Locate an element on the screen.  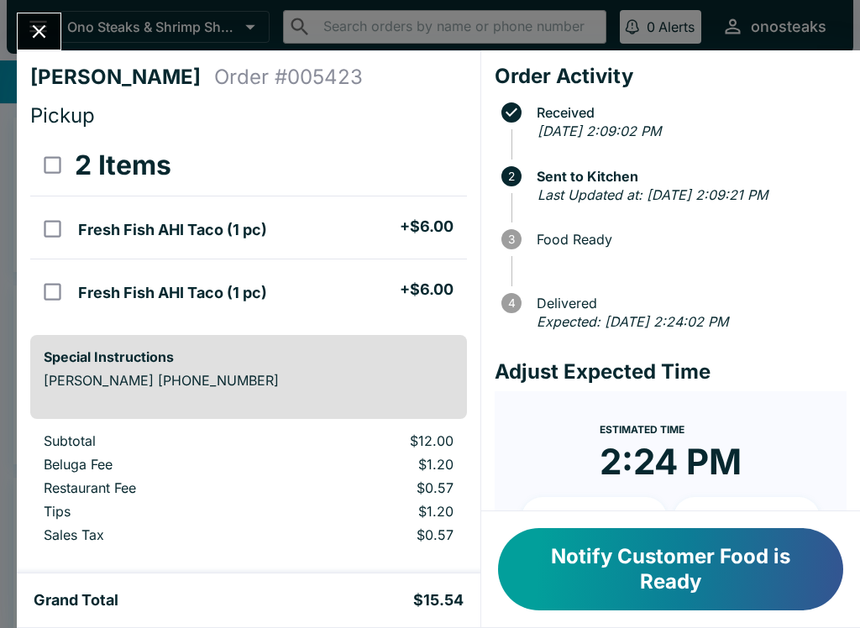
span: Estimated Time is located at coordinates (642, 429).